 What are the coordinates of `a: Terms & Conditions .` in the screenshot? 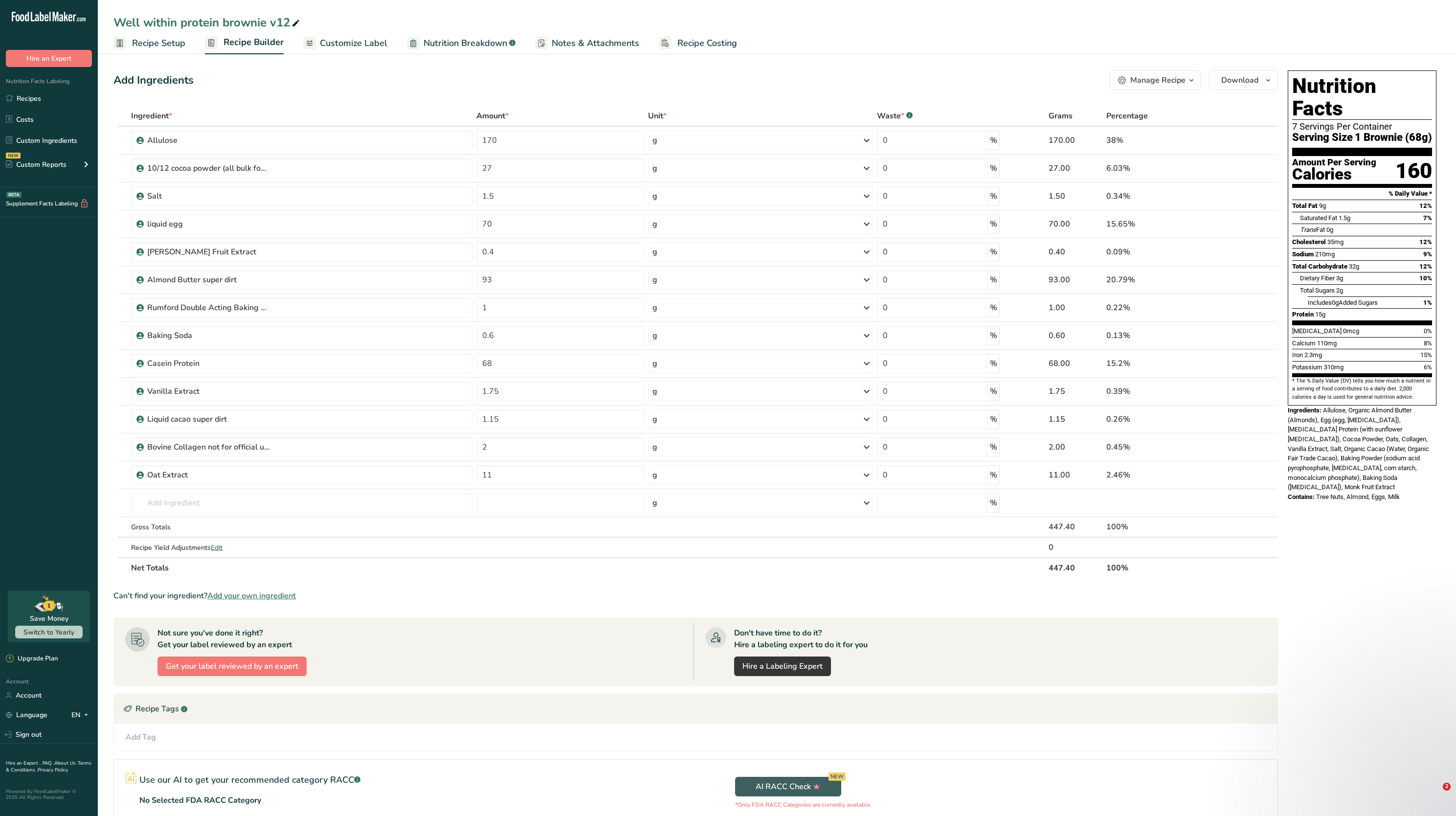 It's located at (49, 766).